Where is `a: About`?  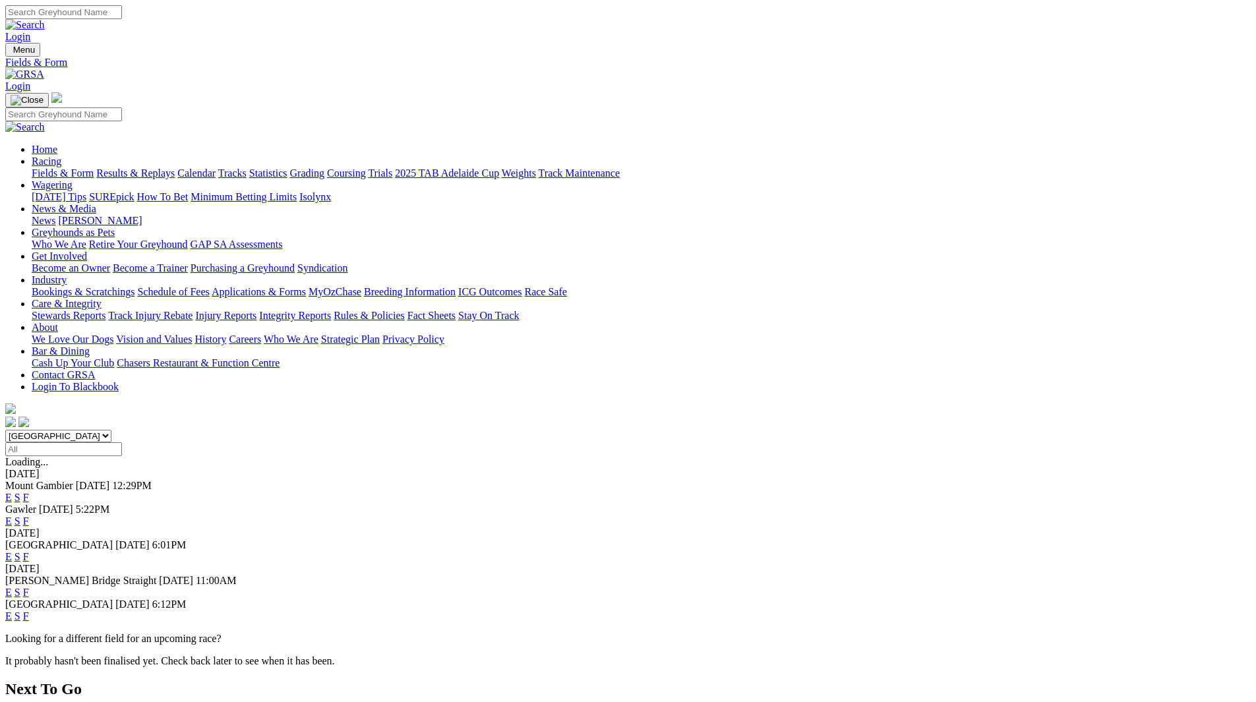 a: About is located at coordinates (45, 327).